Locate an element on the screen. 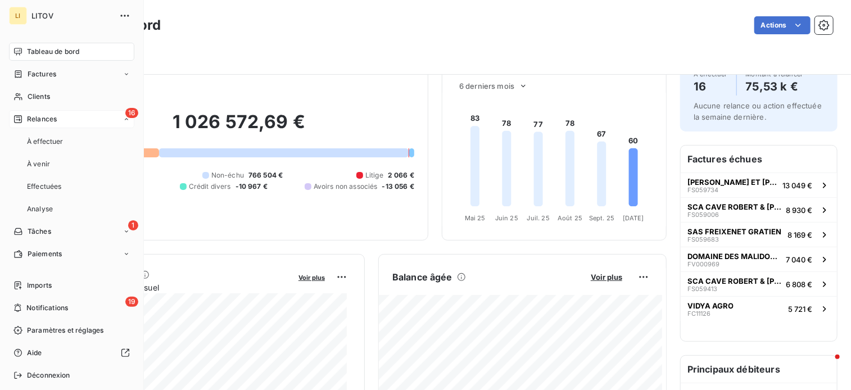 The width and height of the screenshot is (851, 390). span: Litige is located at coordinates (374, 175).